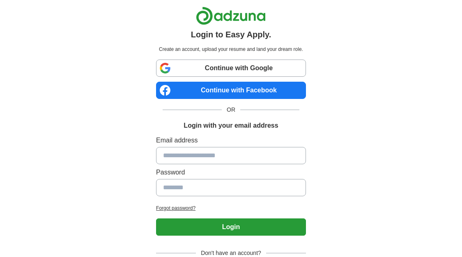 The width and height of the screenshot is (462, 257). I want to click on span: OR, so click(231, 110).